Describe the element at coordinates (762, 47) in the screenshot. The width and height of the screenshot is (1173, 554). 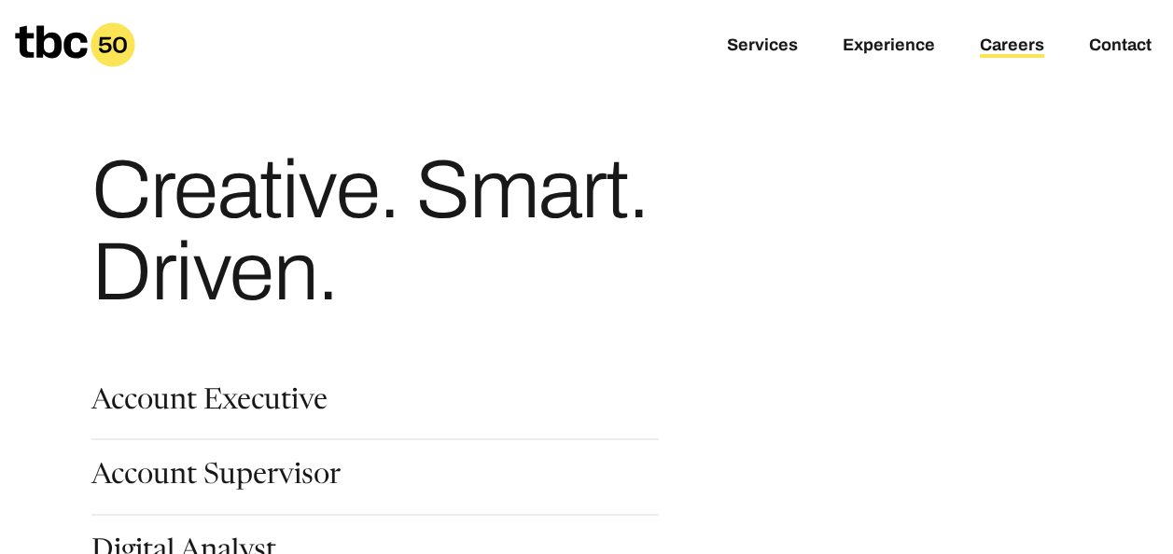
I see `a: Services` at that location.